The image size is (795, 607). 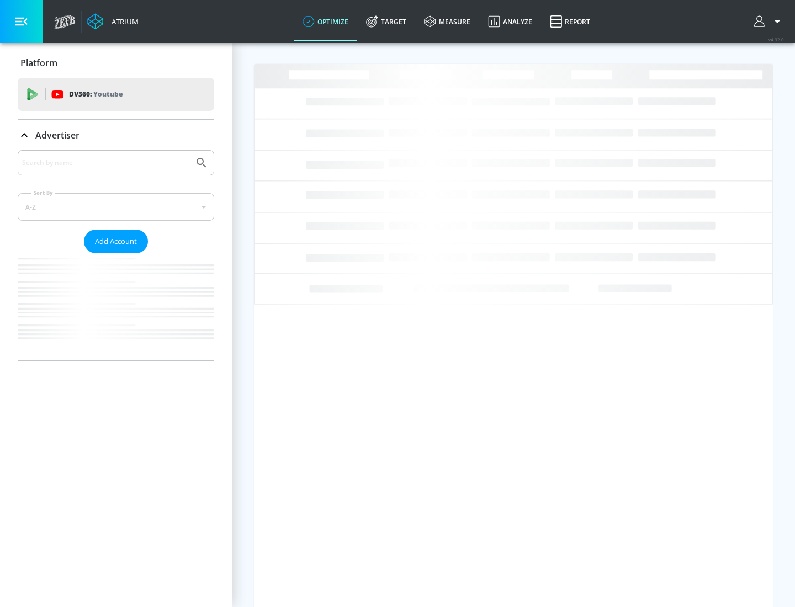 I want to click on a: optimize, so click(x=325, y=22).